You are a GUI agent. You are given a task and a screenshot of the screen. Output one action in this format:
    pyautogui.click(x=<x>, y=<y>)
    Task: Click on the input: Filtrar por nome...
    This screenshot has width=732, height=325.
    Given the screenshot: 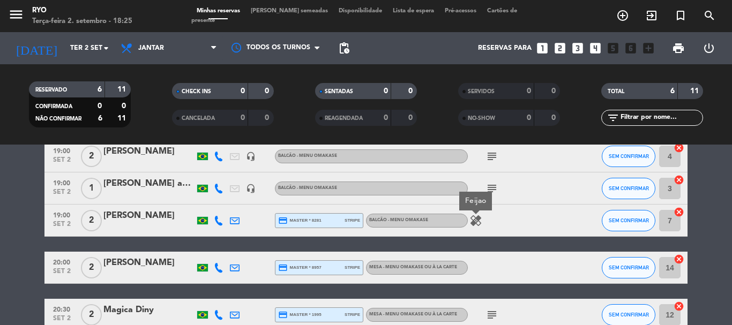 What is the action you would take?
    pyautogui.click(x=660, y=118)
    